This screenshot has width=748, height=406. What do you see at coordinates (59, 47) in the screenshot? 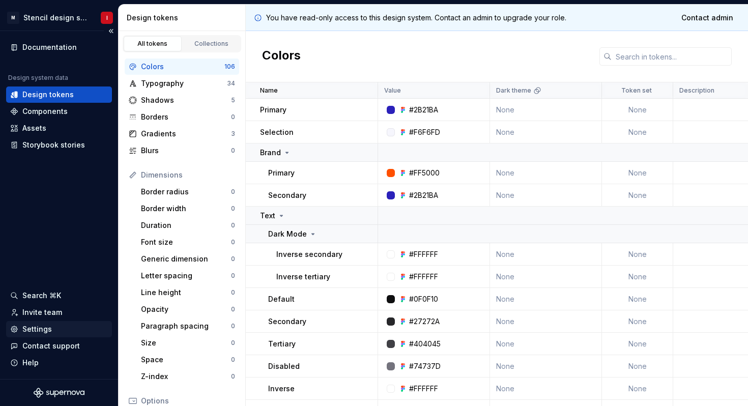
I see `a: Documentation` at bounding box center [59, 47].